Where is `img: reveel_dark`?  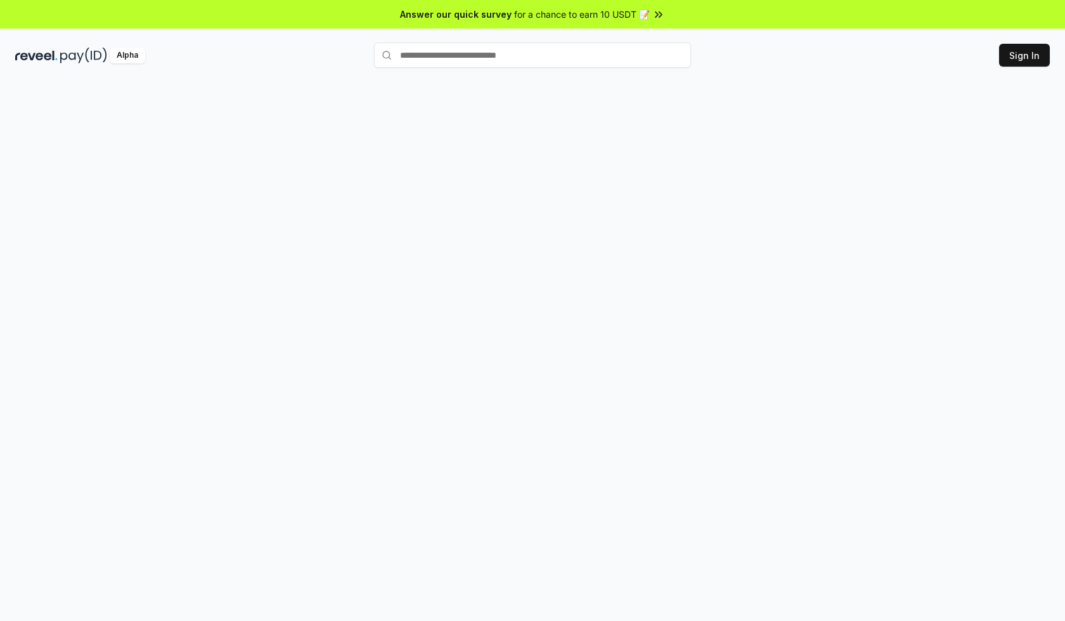
img: reveel_dark is located at coordinates (36, 55).